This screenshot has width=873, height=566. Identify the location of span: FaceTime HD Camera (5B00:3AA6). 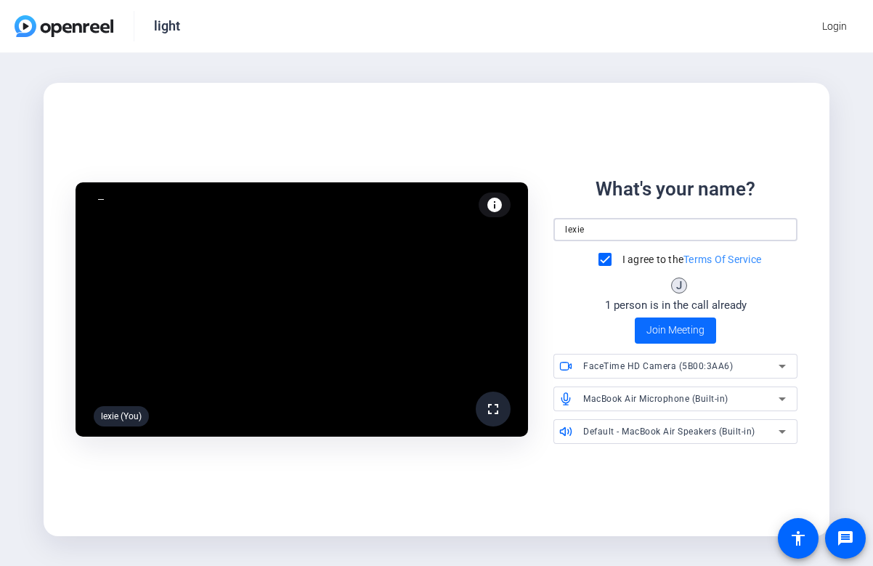
(658, 366).